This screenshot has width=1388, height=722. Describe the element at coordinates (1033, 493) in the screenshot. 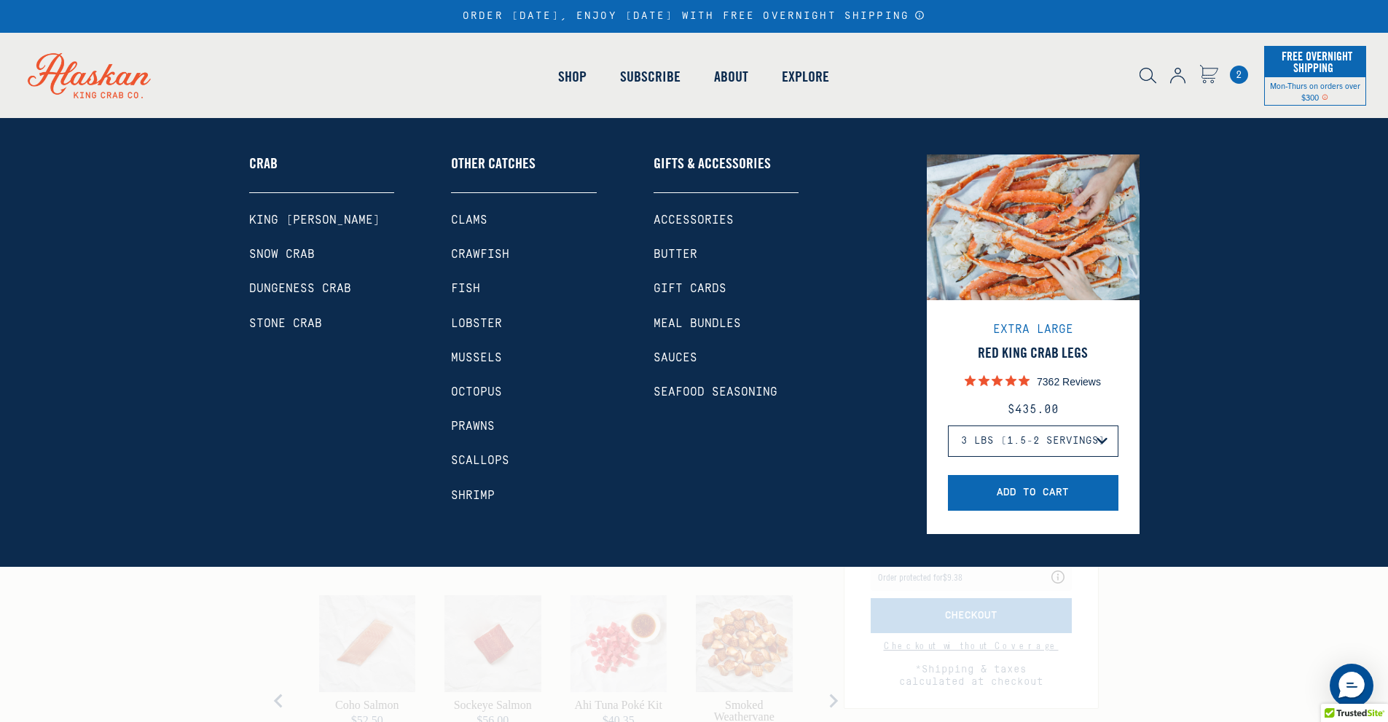

I see `button: Add to Cart` at that location.